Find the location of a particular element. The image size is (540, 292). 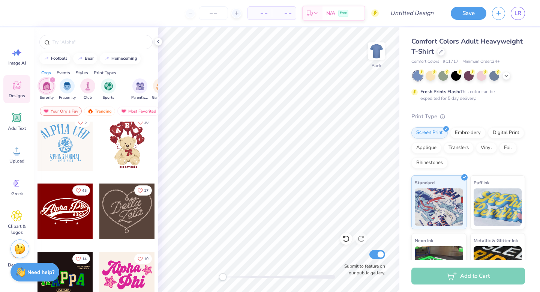

div: Styles is located at coordinates (82, 73).